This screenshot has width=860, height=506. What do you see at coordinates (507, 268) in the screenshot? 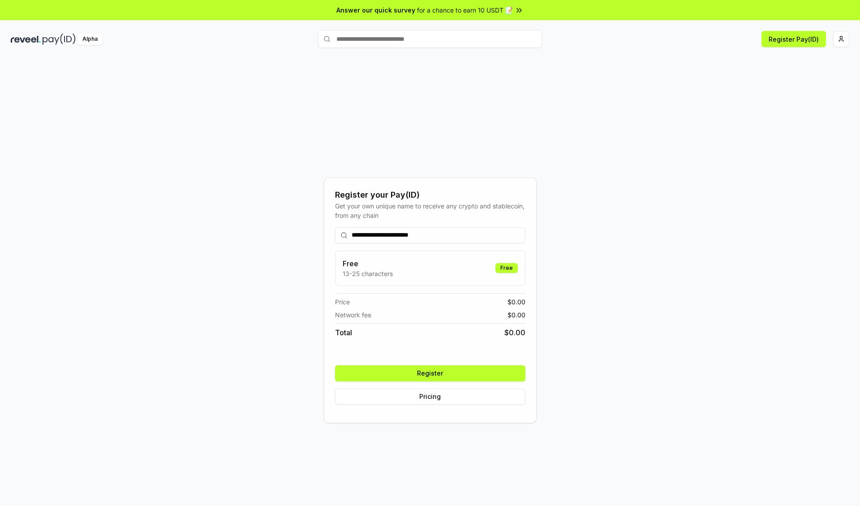
I see `div: Free` at bounding box center [507, 268].